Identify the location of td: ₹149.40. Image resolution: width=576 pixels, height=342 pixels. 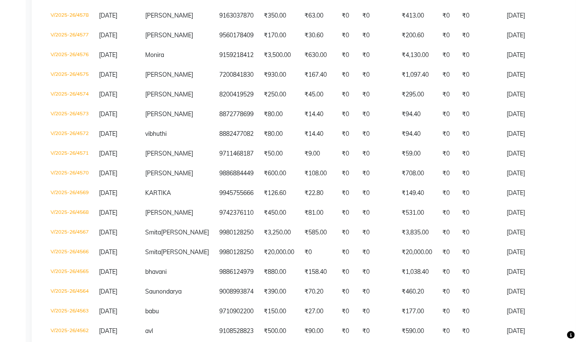
(417, 193).